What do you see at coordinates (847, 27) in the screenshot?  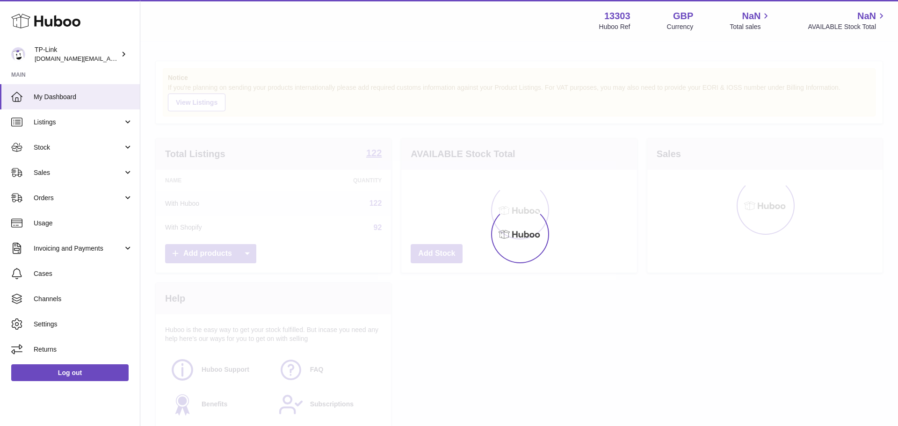 I see `span: AVAILABLE Stock Total` at bounding box center [847, 27].